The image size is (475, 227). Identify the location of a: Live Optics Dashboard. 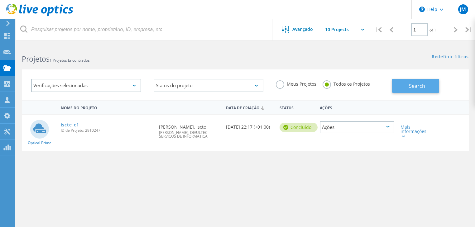
(40, 15).